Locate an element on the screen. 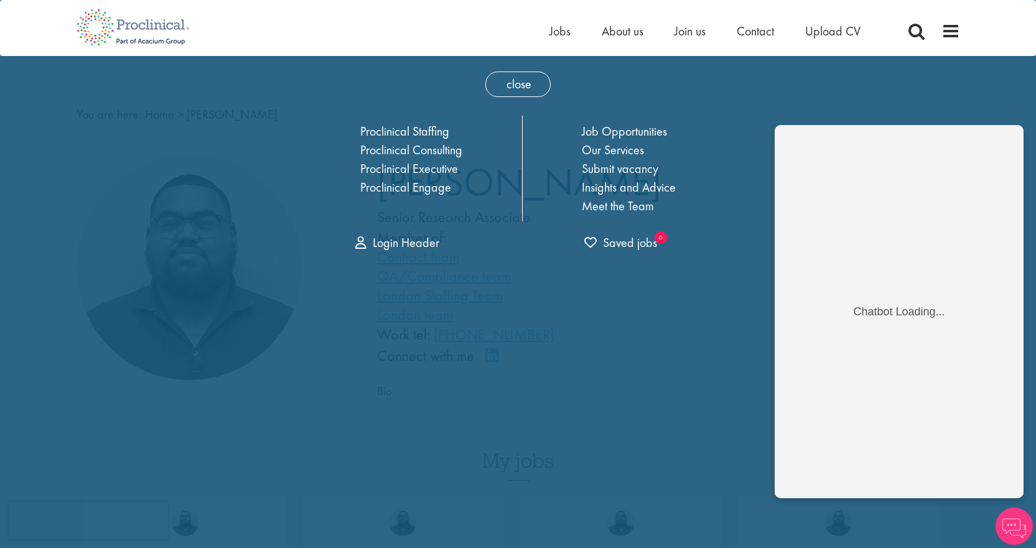 This screenshot has width=1036, height=548. a: Upload CV is located at coordinates (833, 31).